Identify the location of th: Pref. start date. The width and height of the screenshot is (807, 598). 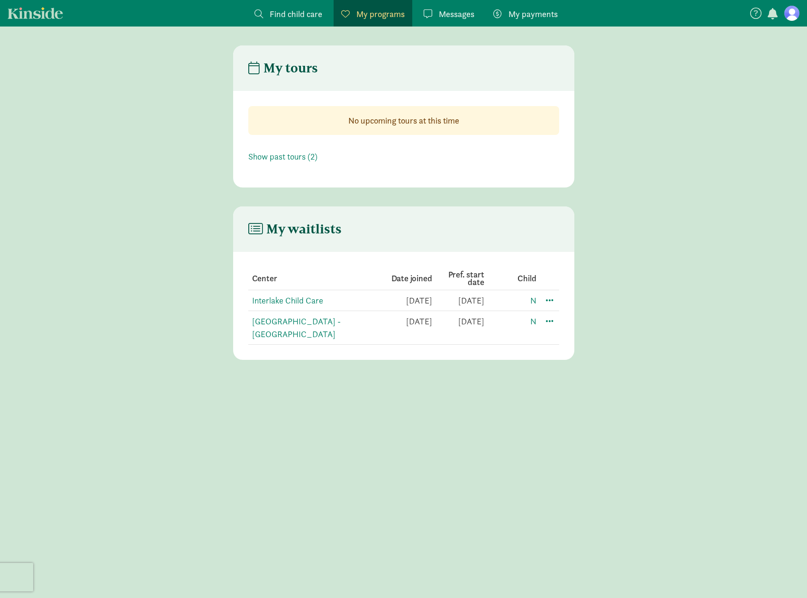
(458, 279).